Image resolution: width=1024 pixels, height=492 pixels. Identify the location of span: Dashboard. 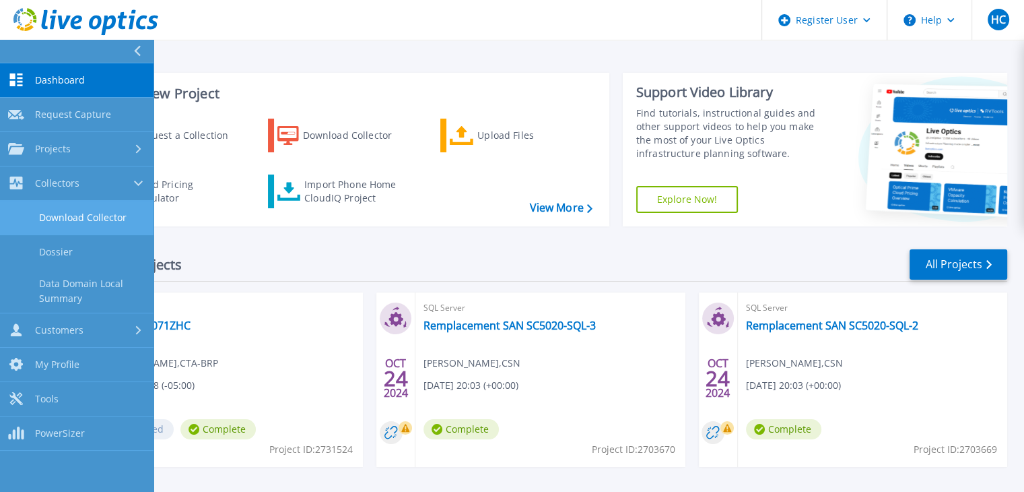
(60, 80).